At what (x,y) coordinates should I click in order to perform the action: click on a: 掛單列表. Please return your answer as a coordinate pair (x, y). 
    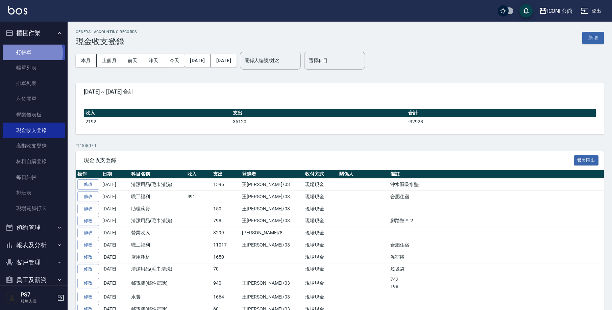
    Looking at the image, I should click on (34, 84).